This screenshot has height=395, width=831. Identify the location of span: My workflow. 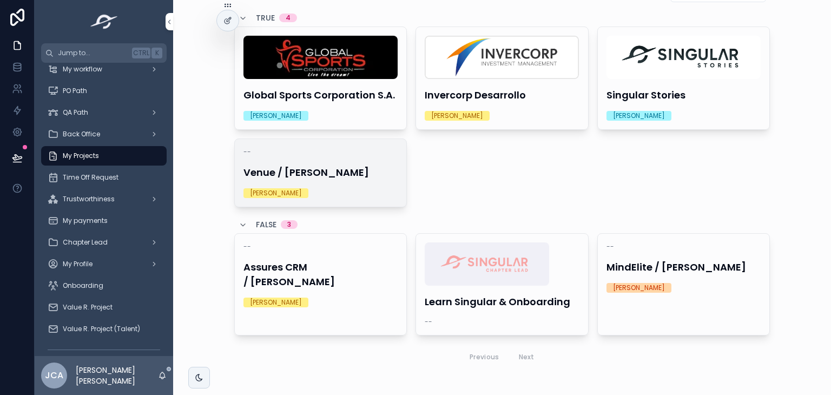
(82, 69).